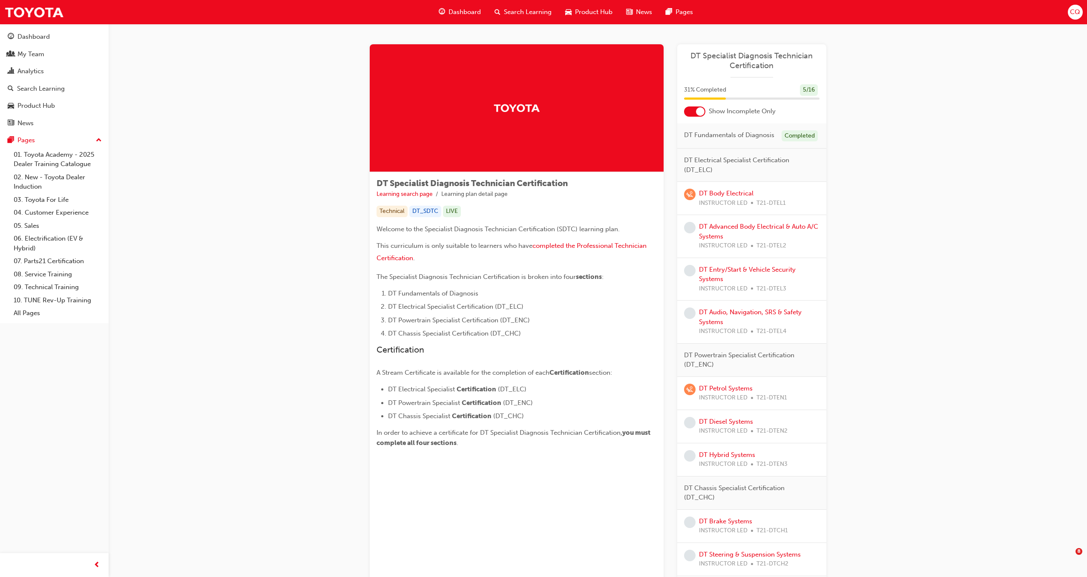 This screenshot has height=577, width=1087. What do you see at coordinates (54, 54) in the screenshot?
I see `a: My Team` at bounding box center [54, 54].